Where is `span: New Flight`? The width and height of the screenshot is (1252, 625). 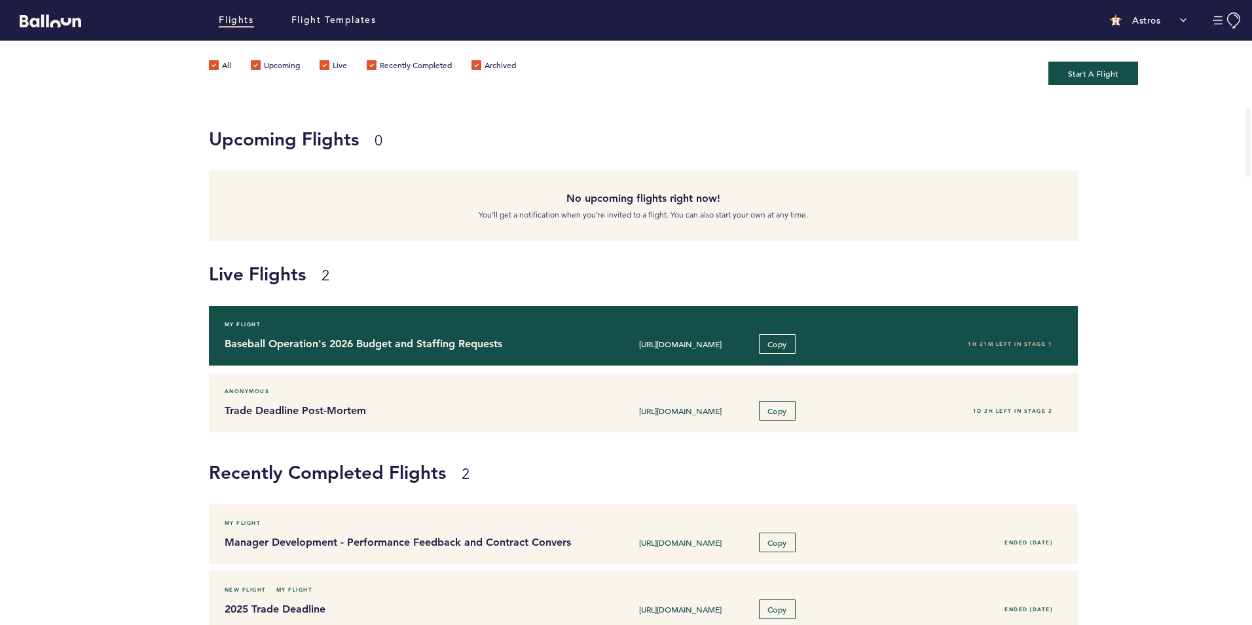 span: New Flight is located at coordinates (246, 589).